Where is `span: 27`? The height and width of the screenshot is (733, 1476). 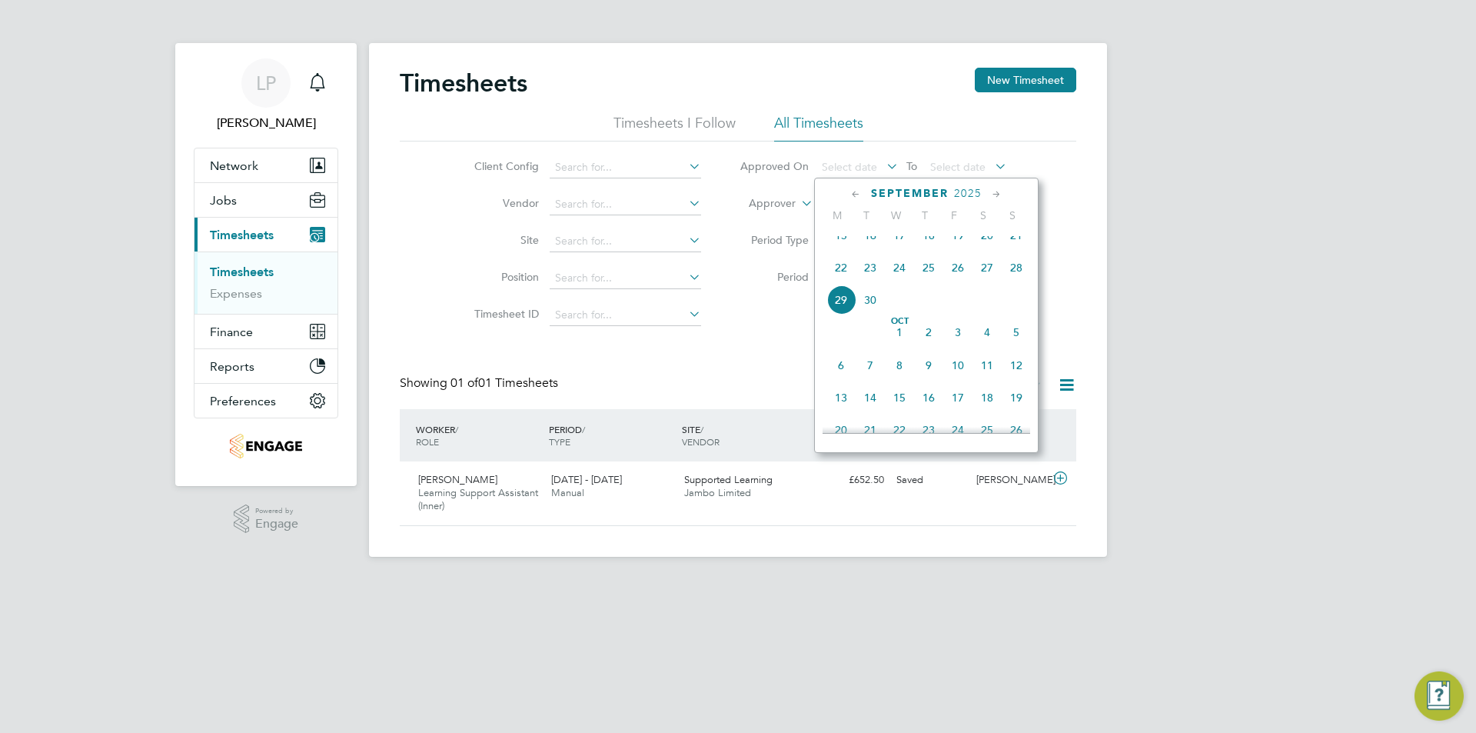
span: 27 is located at coordinates (987, 268).